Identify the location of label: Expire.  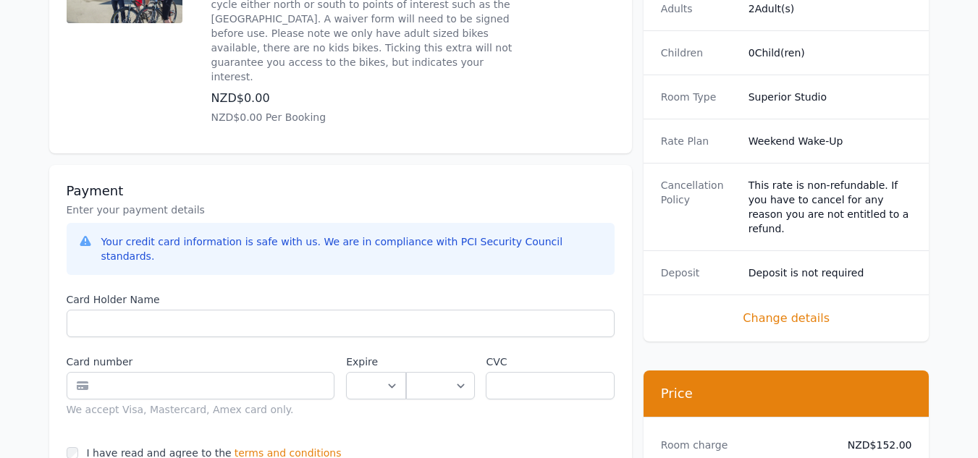
(376, 362).